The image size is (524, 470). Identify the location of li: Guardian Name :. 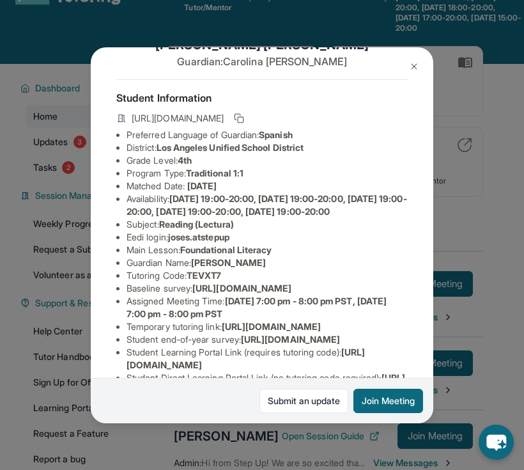
(267, 263).